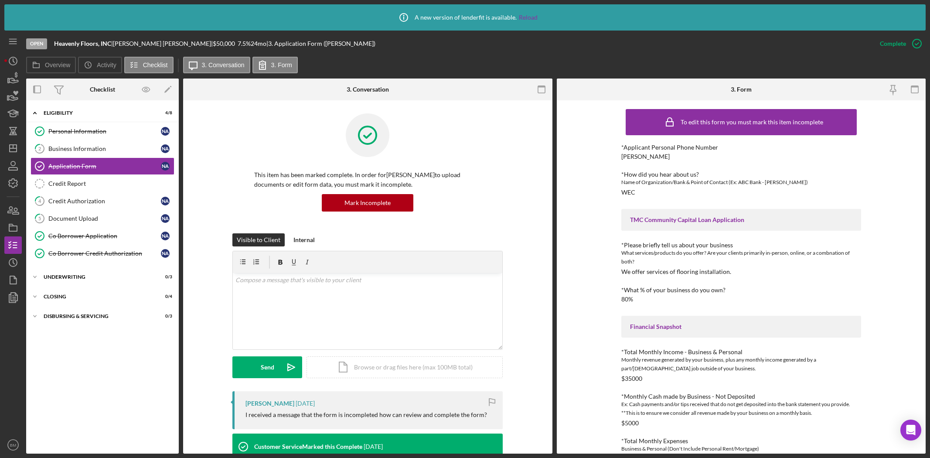  What do you see at coordinates (105, 236) in the screenshot?
I see `div: Co Borrower Application` at bounding box center [105, 236].